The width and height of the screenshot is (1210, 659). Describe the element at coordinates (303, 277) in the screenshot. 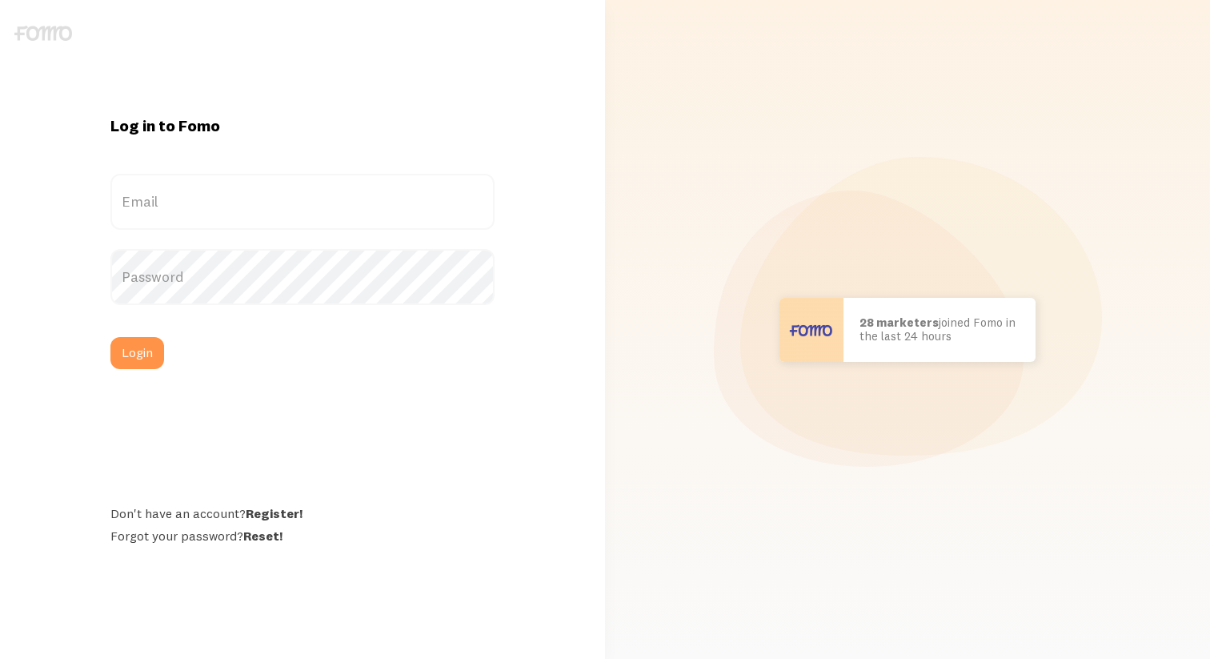

I see `label: Password` at that location.